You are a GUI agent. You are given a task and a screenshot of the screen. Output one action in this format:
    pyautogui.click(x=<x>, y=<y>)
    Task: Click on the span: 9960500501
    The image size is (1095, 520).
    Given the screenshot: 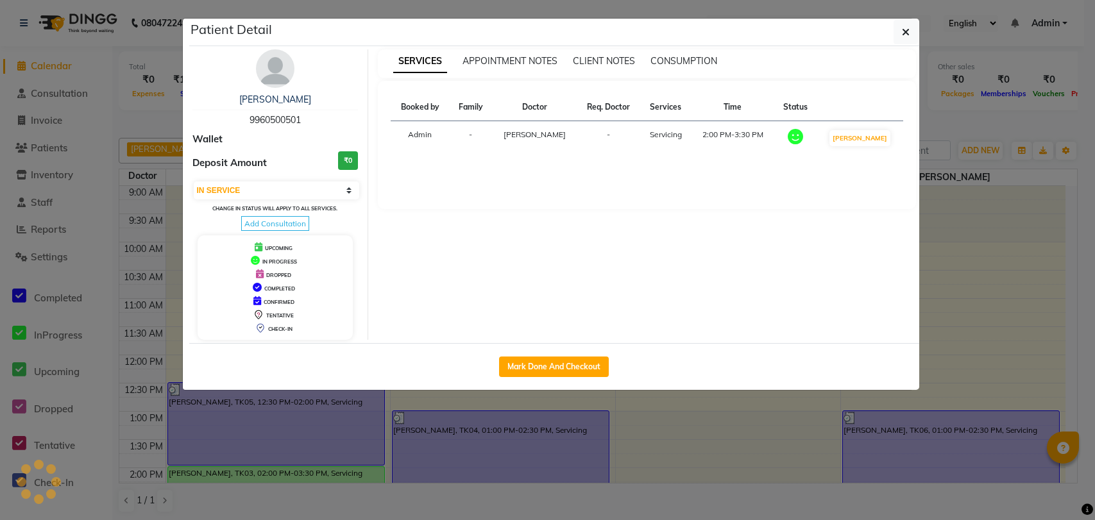 What is the action you would take?
    pyautogui.click(x=275, y=120)
    